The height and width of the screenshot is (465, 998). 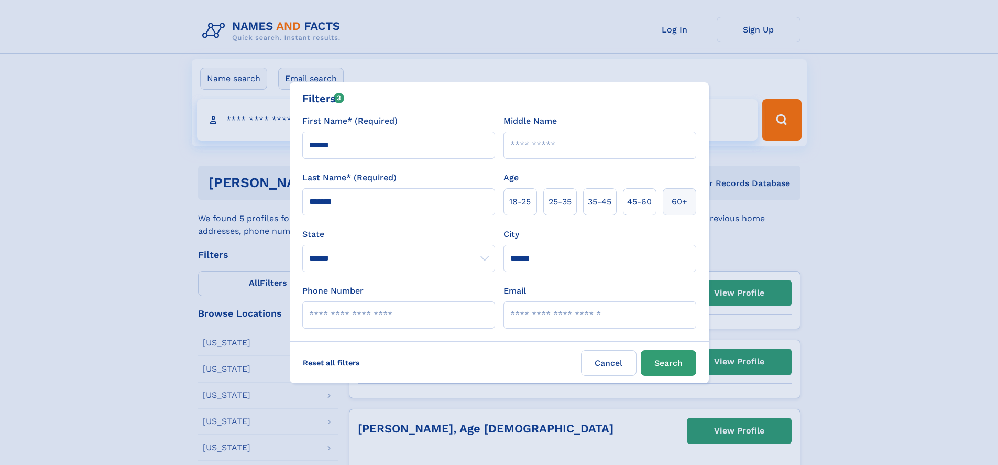 I want to click on label: Last Name* (Required), so click(x=349, y=178).